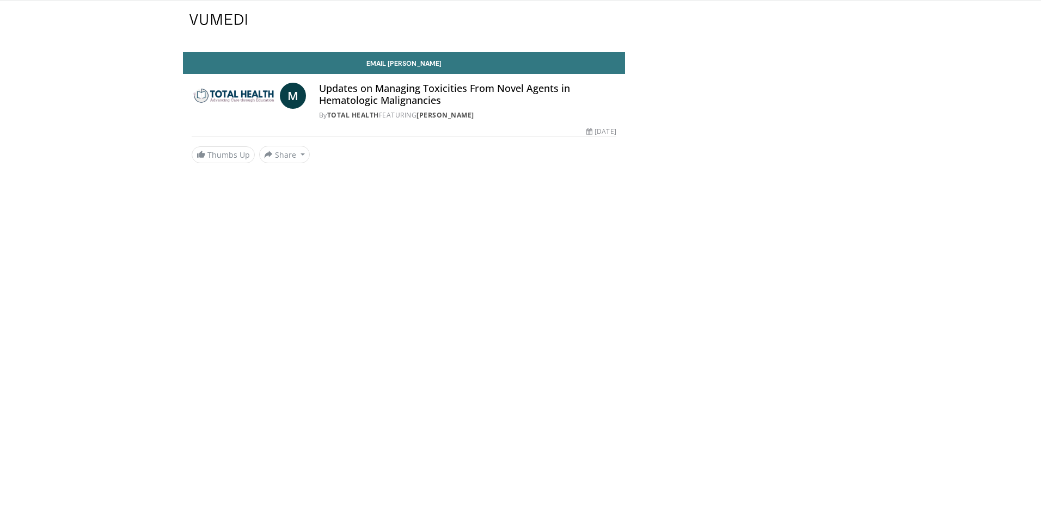 The image size is (1041, 519). I want to click on a: Thumbs Up, so click(223, 155).